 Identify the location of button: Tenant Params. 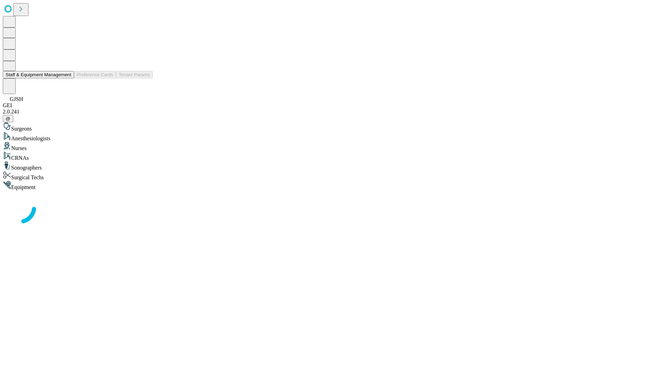
(134, 74).